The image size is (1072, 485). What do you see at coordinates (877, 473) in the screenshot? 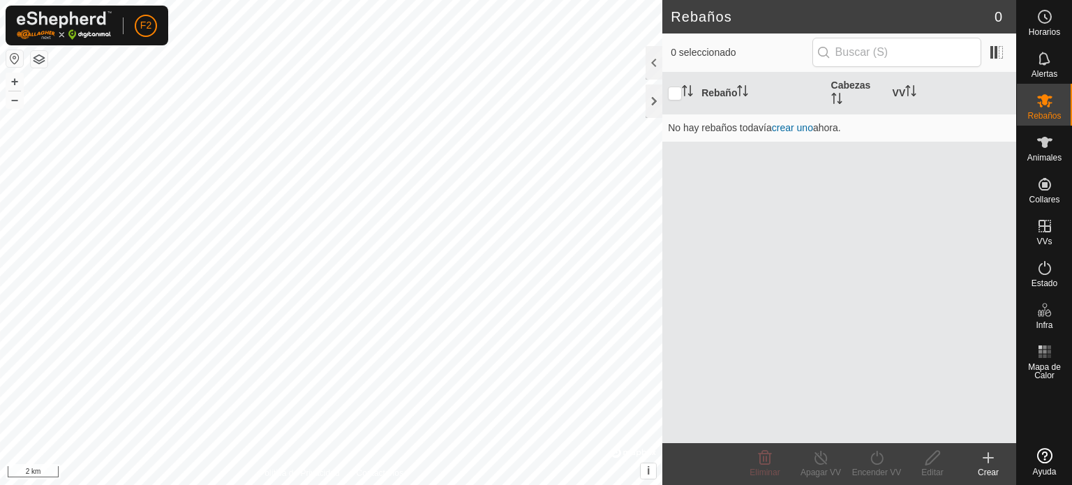
I see `div: Encender VV` at bounding box center [877, 473].